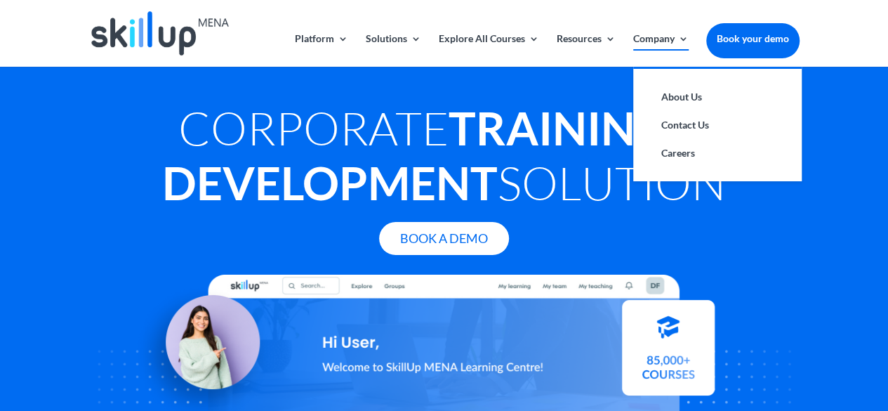 This screenshot has height=411, width=888. I want to click on a: Explore All Courses, so click(489, 50).